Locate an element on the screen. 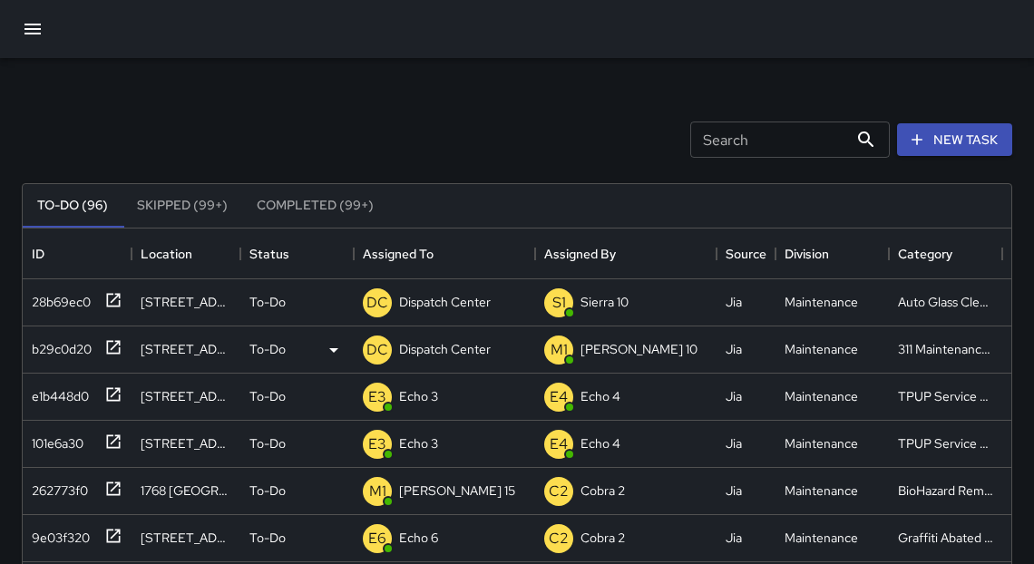 The height and width of the screenshot is (564, 1034). div: 262773f0 is located at coordinates (56, 487).